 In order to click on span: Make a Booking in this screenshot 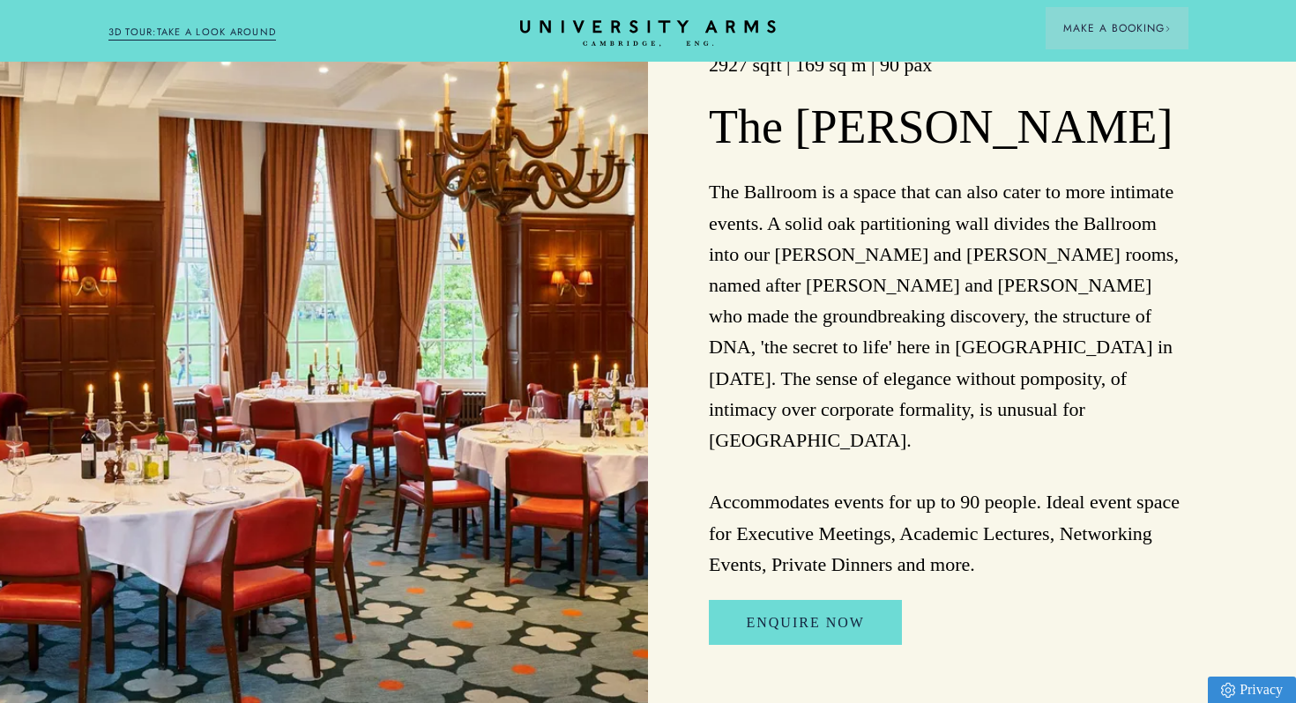, I will do `click(1117, 28)`.